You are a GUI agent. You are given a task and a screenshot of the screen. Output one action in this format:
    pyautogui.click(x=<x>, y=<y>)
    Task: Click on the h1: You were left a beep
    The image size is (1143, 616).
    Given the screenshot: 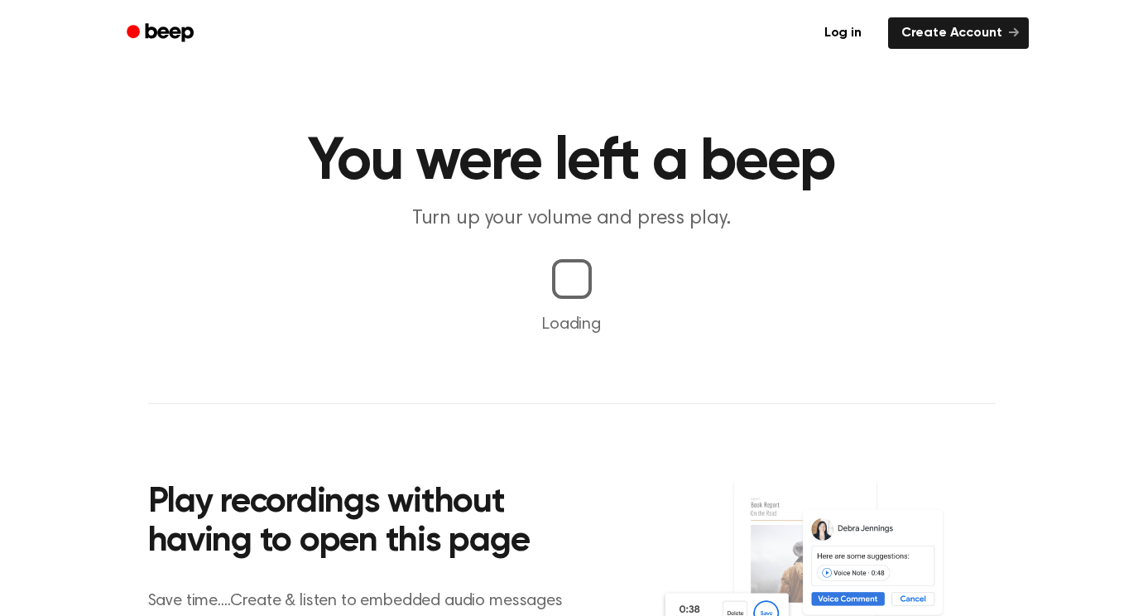 What is the action you would take?
    pyautogui.click(x=572, y=162)
    